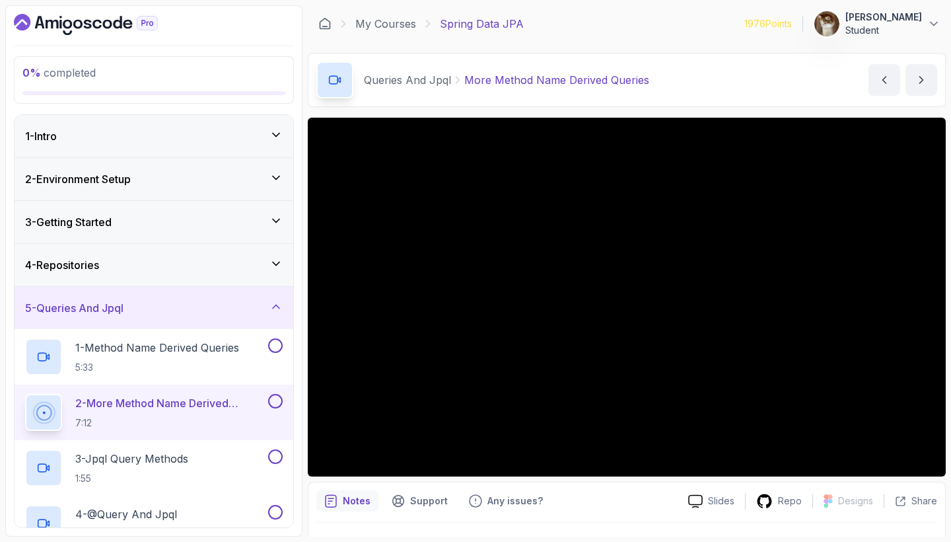  What do you see at coordinates (779, 501) in the screenshot?
I see `a: Repo` at bounding box center [779, 501].